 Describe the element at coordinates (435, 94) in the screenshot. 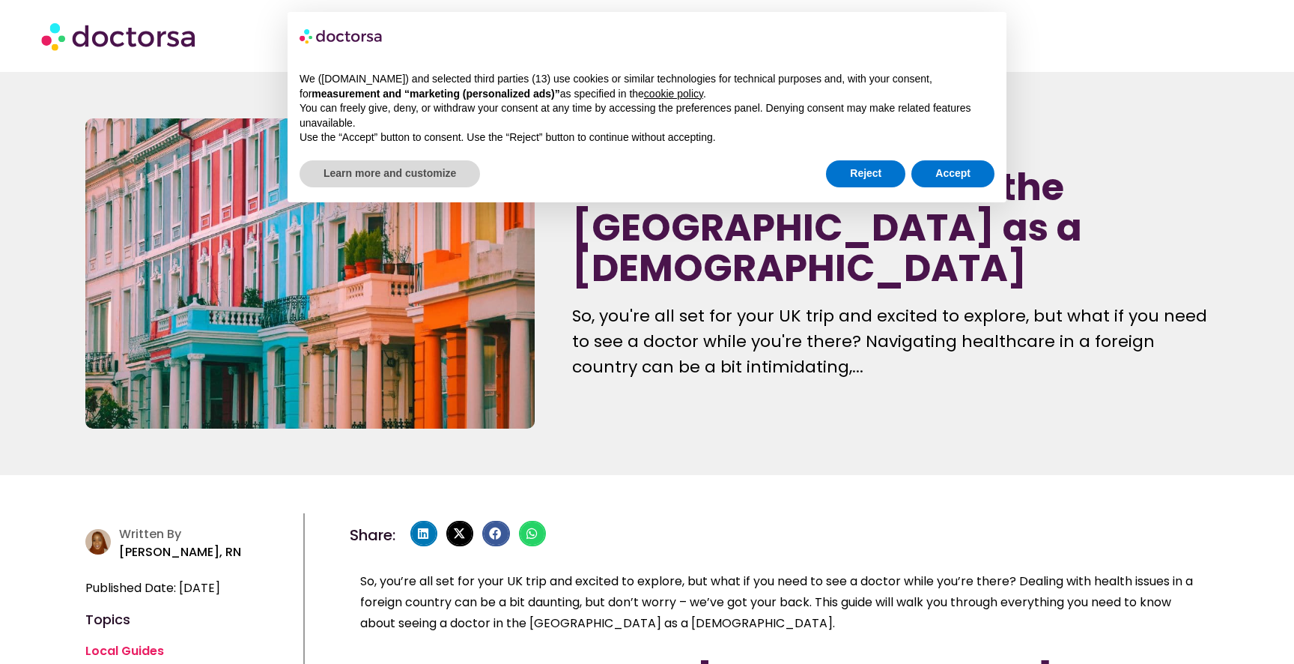

I see `strong: measurement and “marketing (personalized ads)”` at that location.